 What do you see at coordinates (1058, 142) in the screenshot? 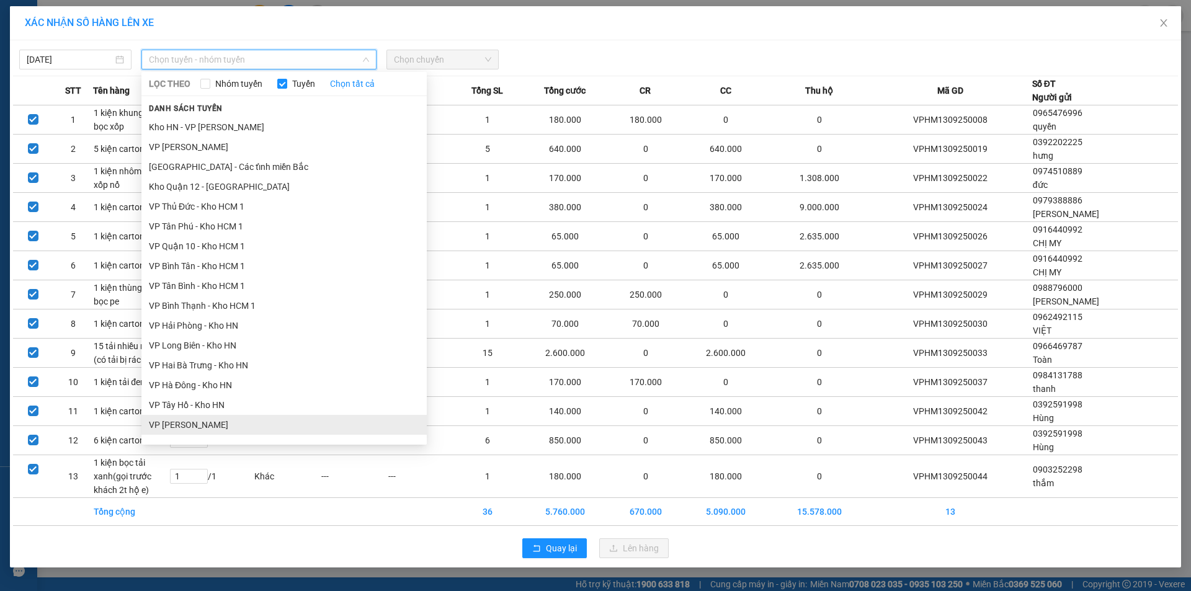
I see `span: 0392202225` at bounding box center [1058, 142].